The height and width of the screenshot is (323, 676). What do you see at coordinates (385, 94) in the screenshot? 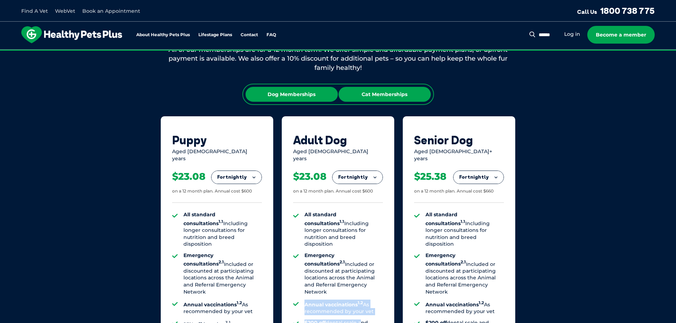
I see `div: Cat Memberships` at bounding box center [385, 94].